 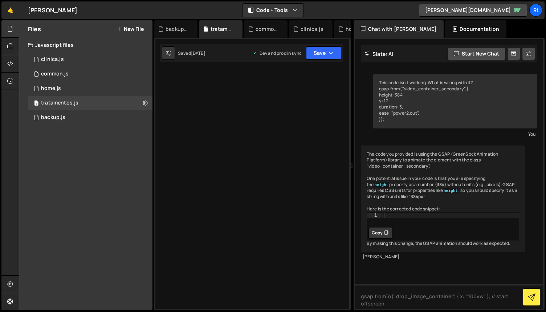 What do you see at coordinates (323, 53) in the screenshot?
I see `button: Save` at bounding box center [323, 53].